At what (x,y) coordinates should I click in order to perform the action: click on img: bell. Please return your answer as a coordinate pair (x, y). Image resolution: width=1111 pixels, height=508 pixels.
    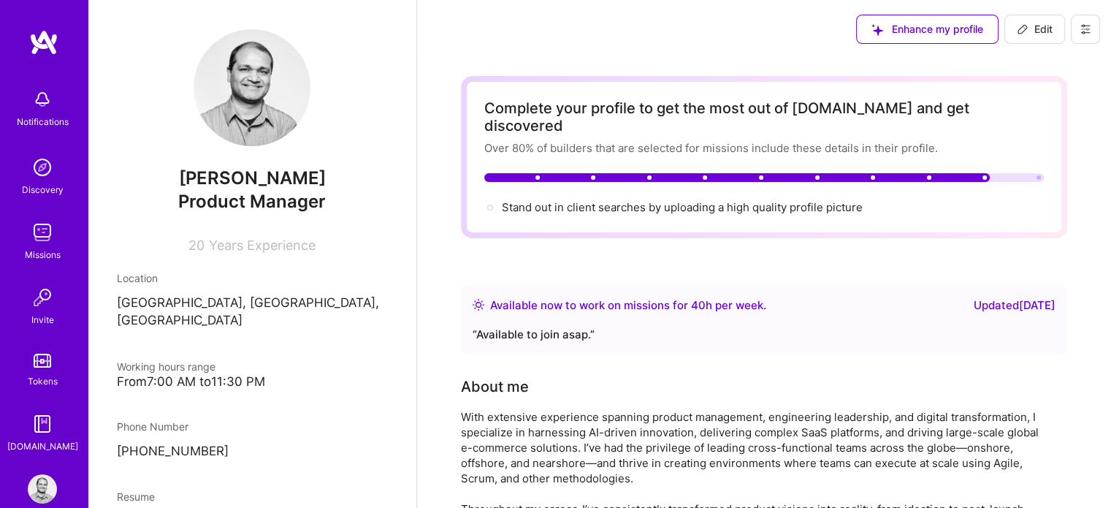
    Looking at the image, I should click on (42, 99).